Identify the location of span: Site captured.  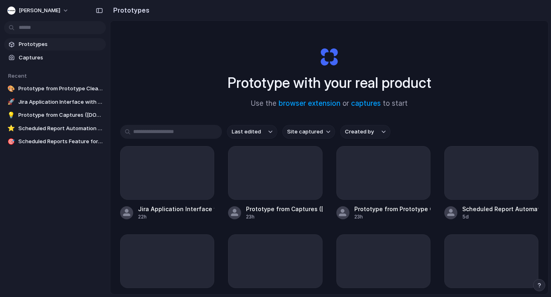
(305, 132).